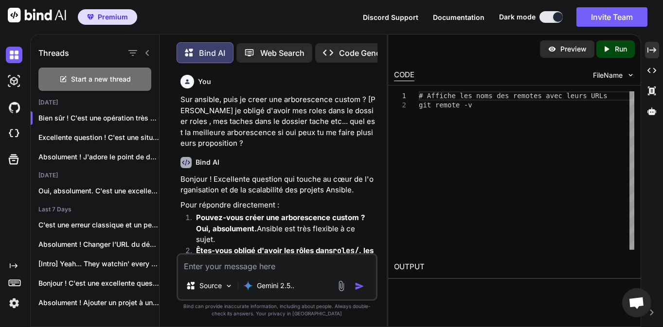 The width and height of the screenshot is (663, 327). I want to click on p: Bind can provide inaccurate information, including about people. Always double-check its answers...., so click(277, 310).